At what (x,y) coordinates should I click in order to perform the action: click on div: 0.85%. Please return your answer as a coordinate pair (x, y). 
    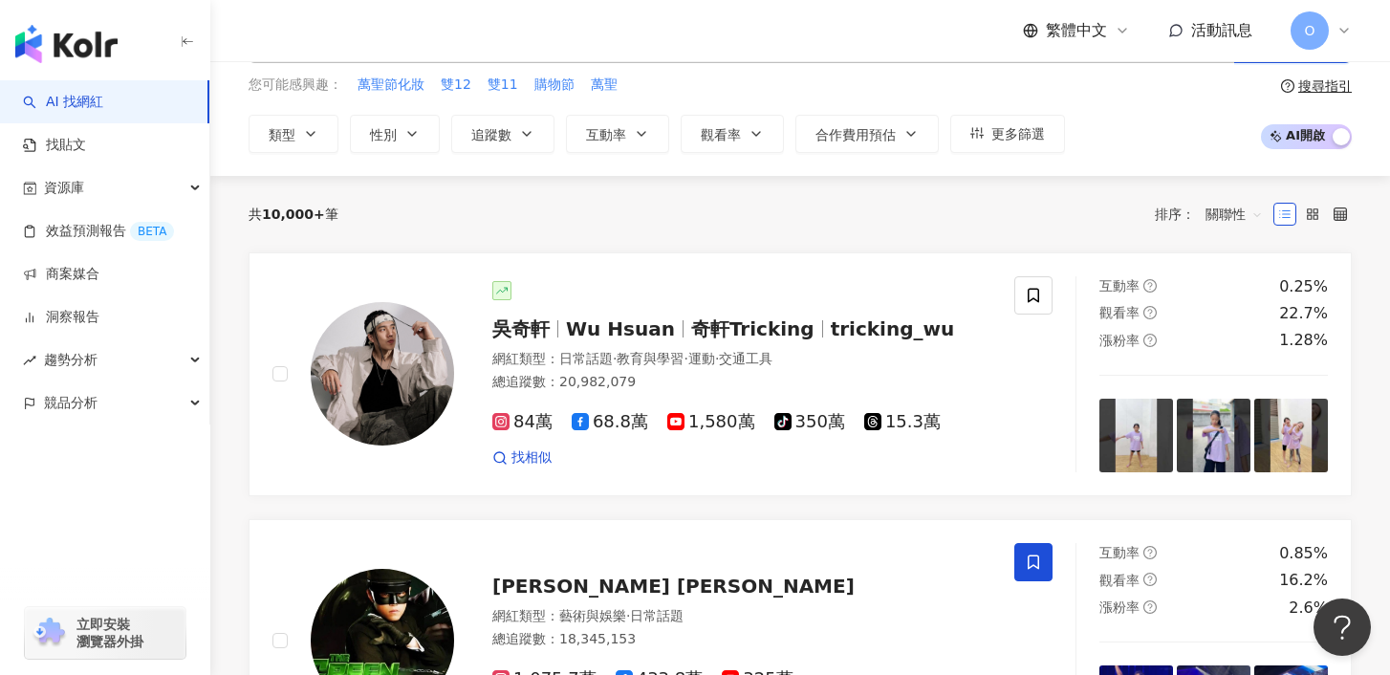
    Looking at the image, I should click on (1303, 553).